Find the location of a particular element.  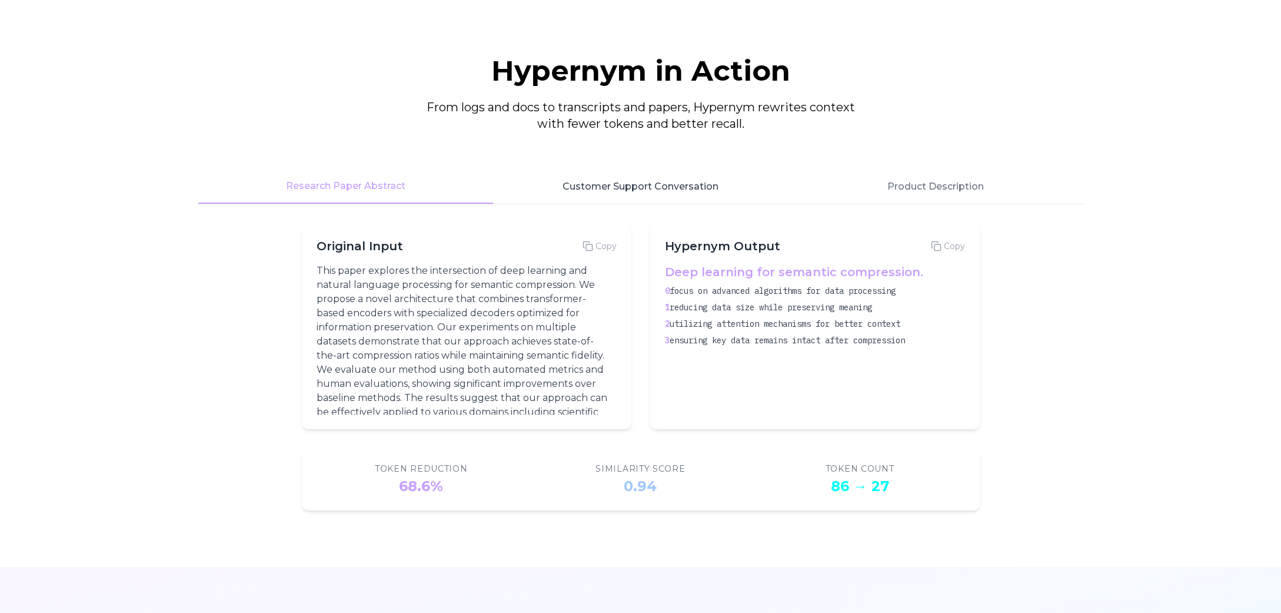

span: 3 is located at coordinates (667, 340).